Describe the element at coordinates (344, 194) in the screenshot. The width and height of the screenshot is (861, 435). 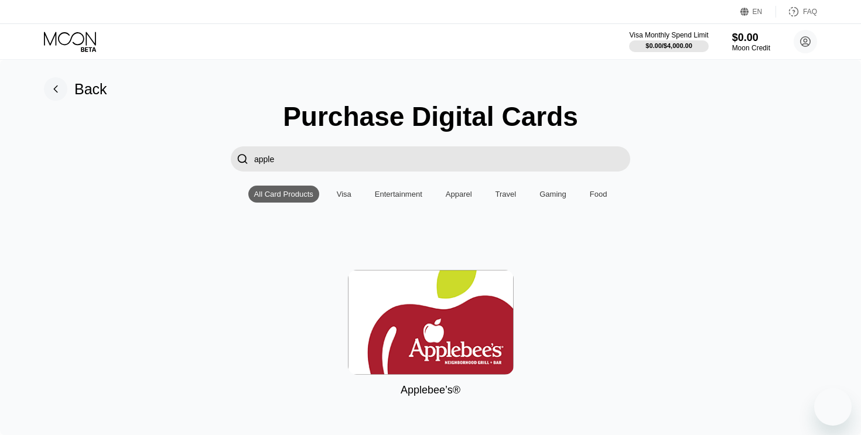
I see `div: Visa` at that location.